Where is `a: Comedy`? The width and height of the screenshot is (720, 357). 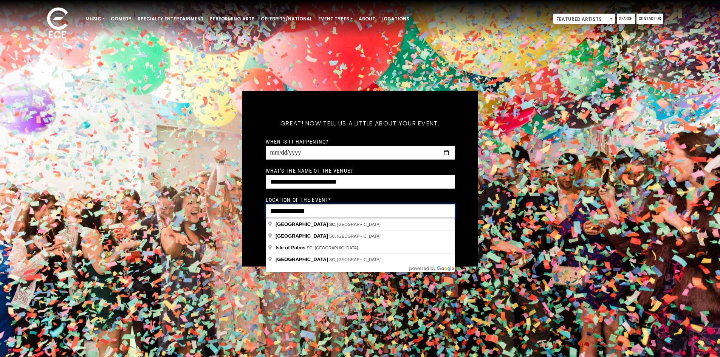 a: Comedy is located at coordinates (121, 19).